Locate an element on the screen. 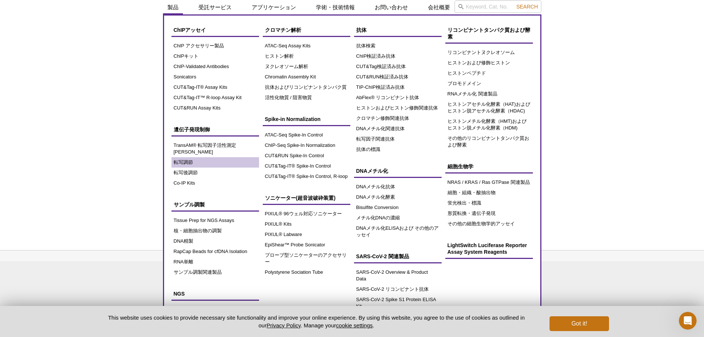 The width and height of the screenshot is (704, 337). a: ATAC-Seq Spike-In Control is located at coordinates (307, 135).